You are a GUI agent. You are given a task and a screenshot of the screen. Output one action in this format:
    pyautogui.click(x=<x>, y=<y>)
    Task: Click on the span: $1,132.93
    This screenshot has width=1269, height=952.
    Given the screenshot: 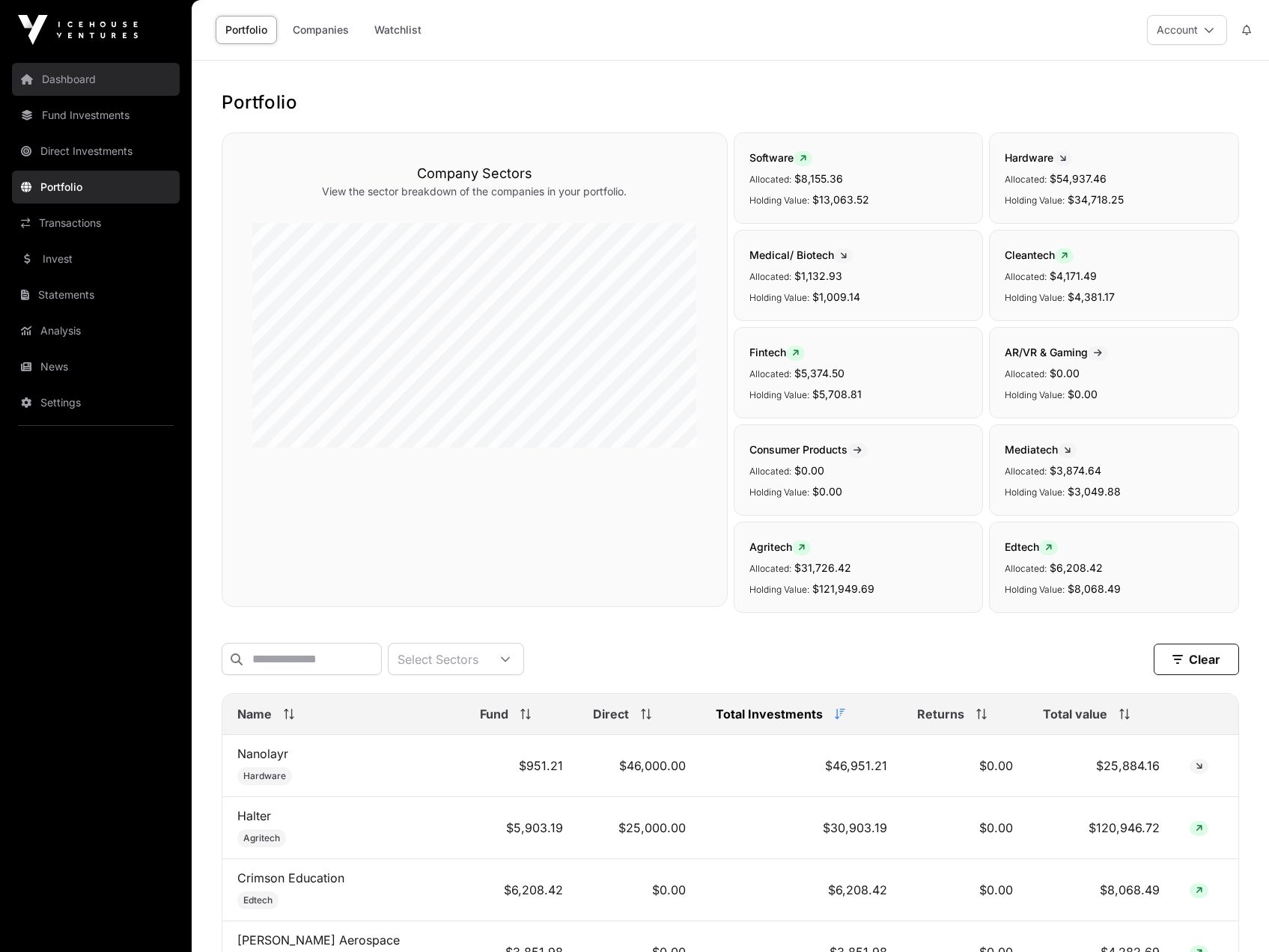 What is the action you would take?
    pyautogui.click(x=818, y=276)
    